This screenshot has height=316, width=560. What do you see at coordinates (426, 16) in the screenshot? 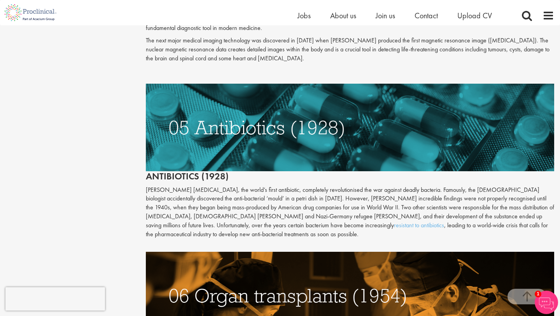
I see `span: Contact` at bounding box center [426, 16].